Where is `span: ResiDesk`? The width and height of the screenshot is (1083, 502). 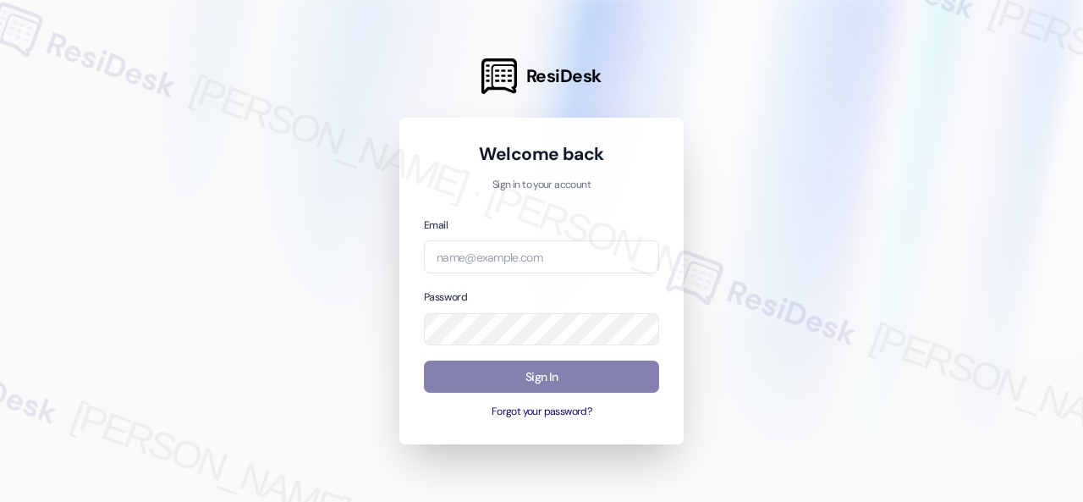
span: ResiDesk is located at coordinates (563, 76).